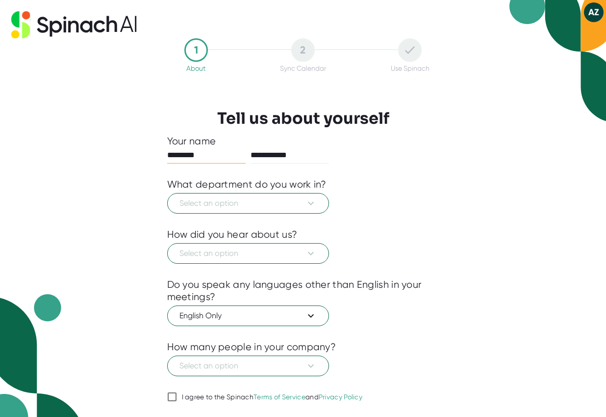  Describe the element at coordinates (341, 396) in the screenshot. I see `a: Privacy Policy` at that location.